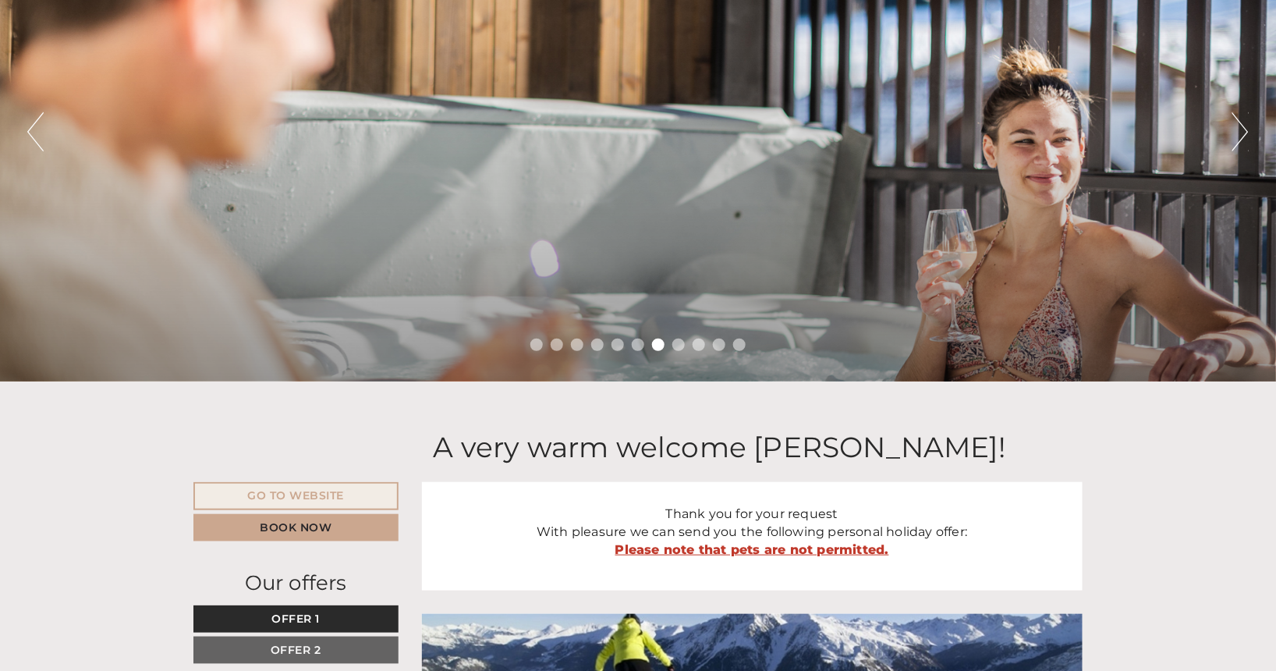 Image resolution: width=1276 pixels, height=671 pixels. What do you see at coordinates (1240, 132) in the screenshot?
I see `button: Next` at bounding box center [1240, 132].